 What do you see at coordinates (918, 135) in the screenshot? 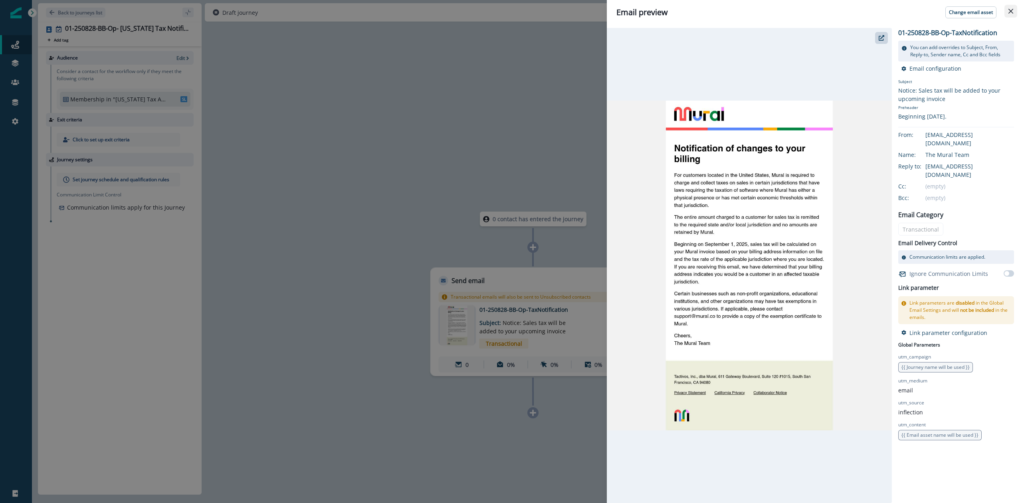
I see `div: From:` at bounding box center [918, 135].